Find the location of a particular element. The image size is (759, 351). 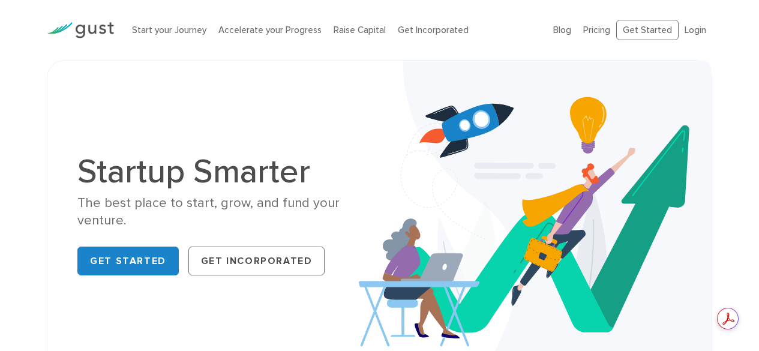

img: Gust Logo is located at coordinates (80, 30).